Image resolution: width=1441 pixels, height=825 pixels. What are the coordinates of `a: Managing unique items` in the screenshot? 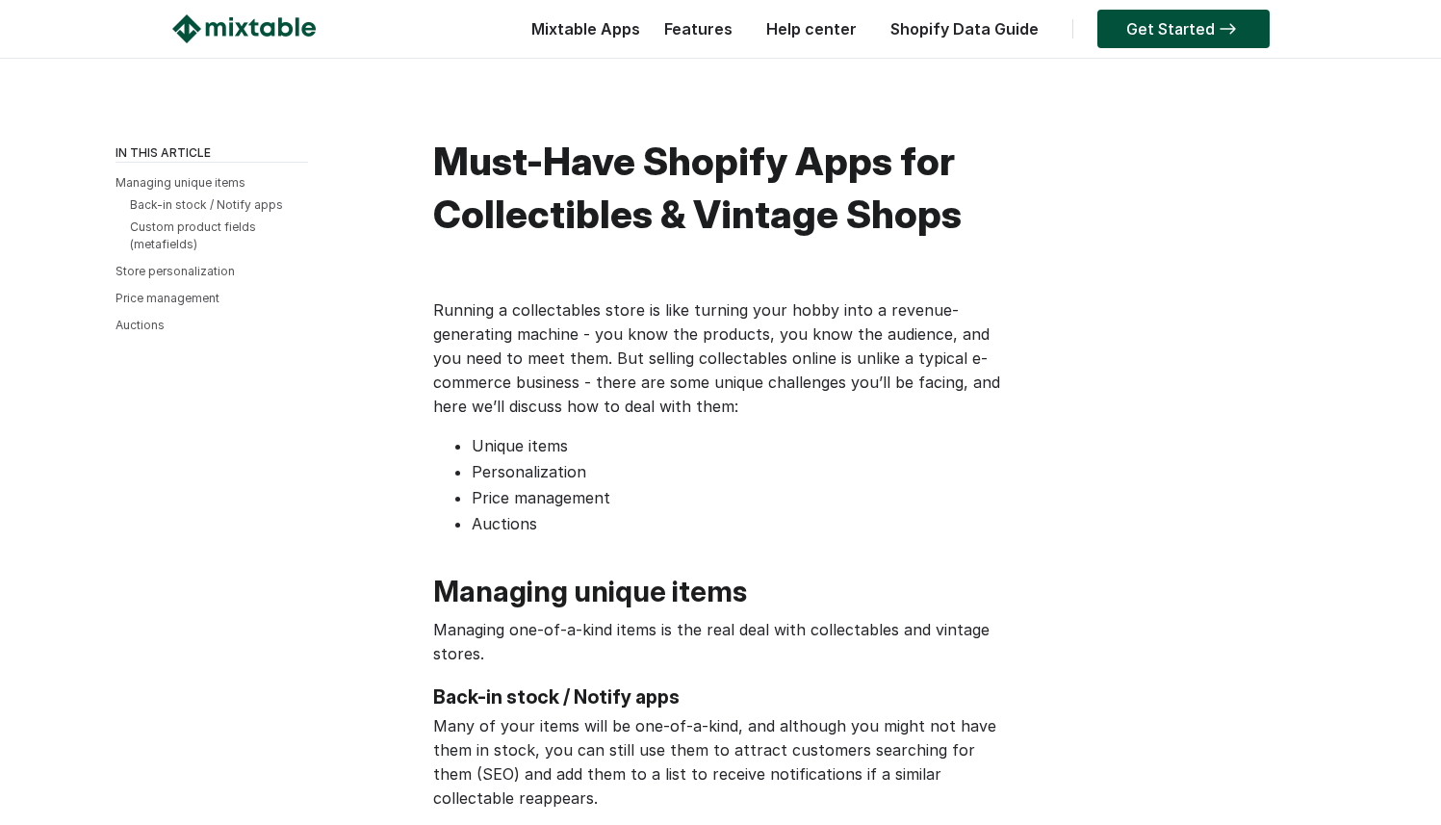 It's located at (180, 182).